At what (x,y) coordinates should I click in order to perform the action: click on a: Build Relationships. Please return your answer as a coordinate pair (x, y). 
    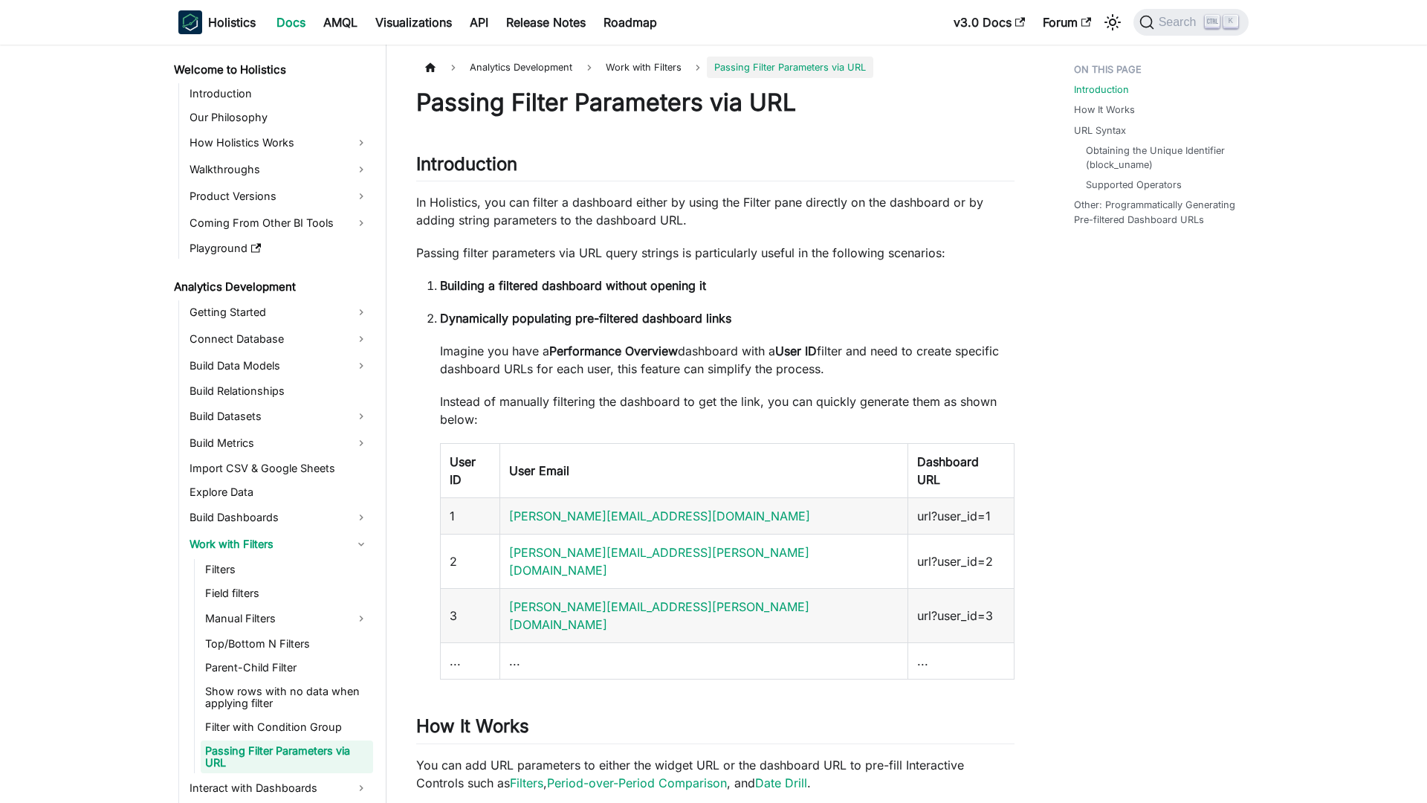
    Looking at the image, I should click on (279, 391).